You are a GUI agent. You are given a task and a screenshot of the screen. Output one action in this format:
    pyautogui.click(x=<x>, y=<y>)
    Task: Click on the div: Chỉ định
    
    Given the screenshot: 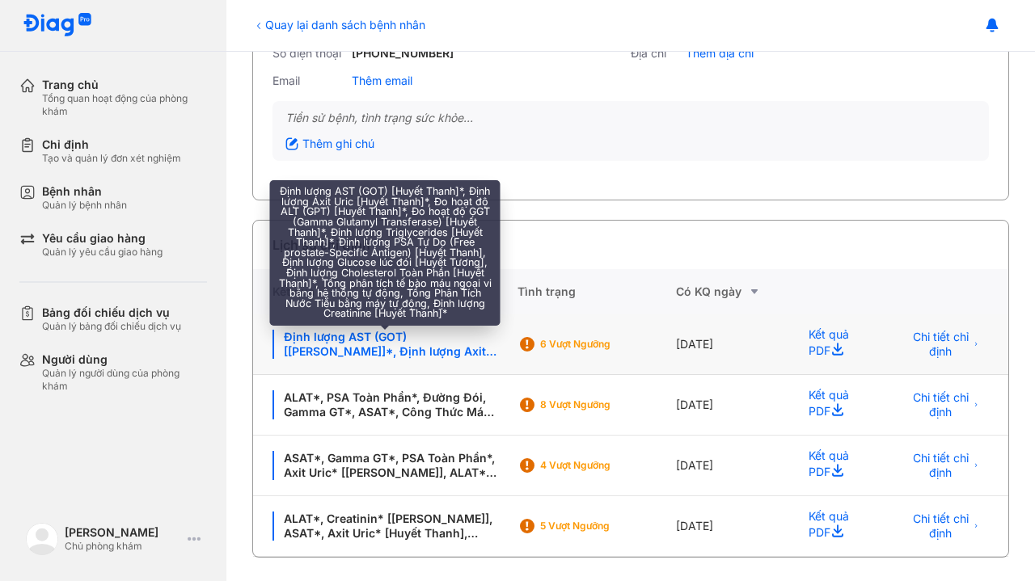 What is the action you would take?
    pyautogui.click(x=112, y=145)
    